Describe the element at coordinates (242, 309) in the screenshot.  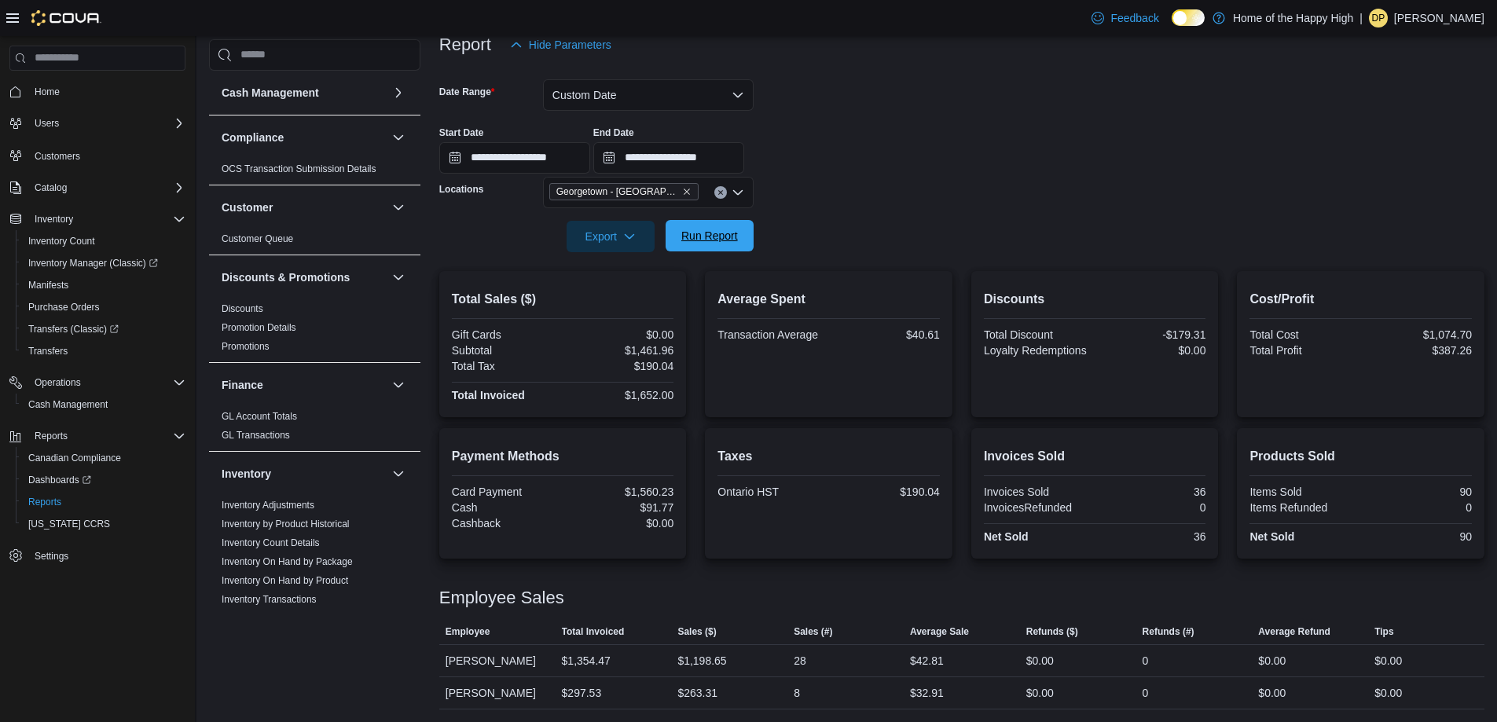
I see `span: Discounts` at that location.